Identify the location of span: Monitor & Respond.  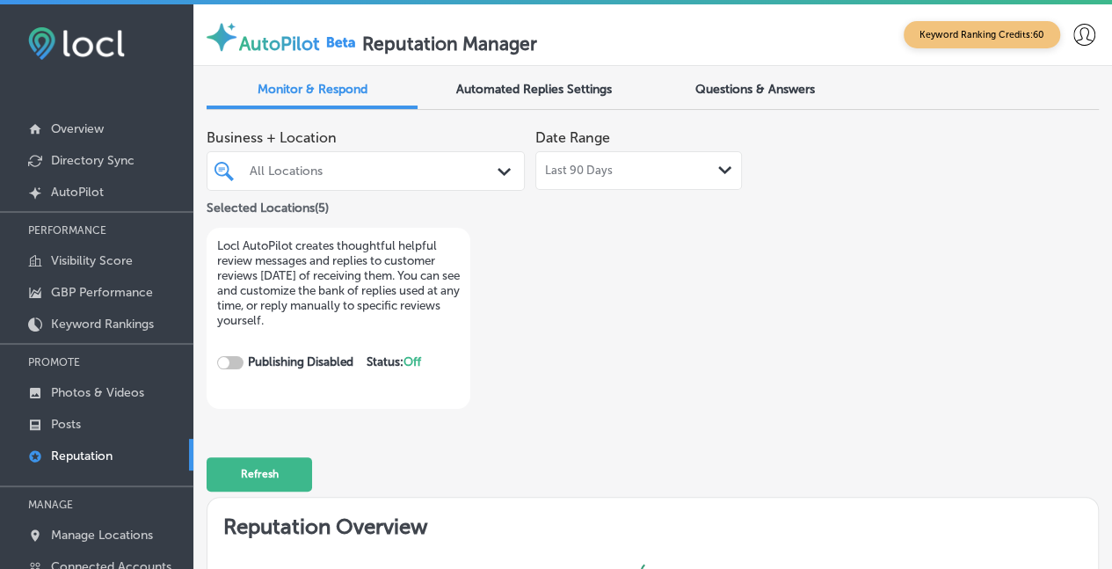
(312, 89).